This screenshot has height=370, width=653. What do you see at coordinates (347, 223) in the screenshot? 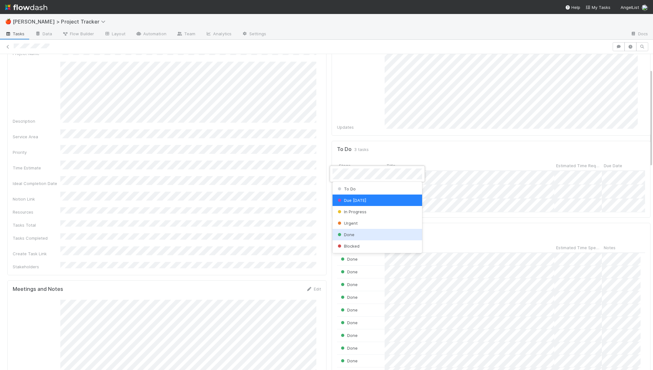
I see `span: Urgent` at bounding box center [347, 223].